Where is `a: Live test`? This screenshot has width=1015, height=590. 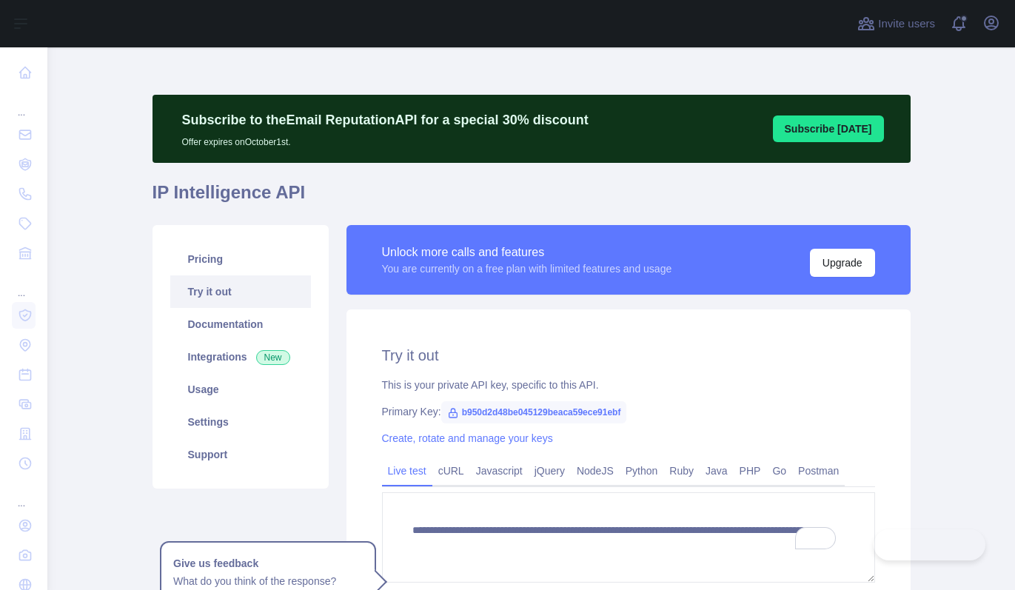 a: Live test is located at coordinates (407, 471).